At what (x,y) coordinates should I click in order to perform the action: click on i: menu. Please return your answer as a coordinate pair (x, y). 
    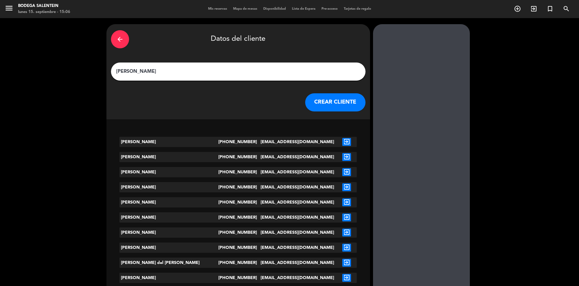
    Looking at the image, I should click on (9, 8).